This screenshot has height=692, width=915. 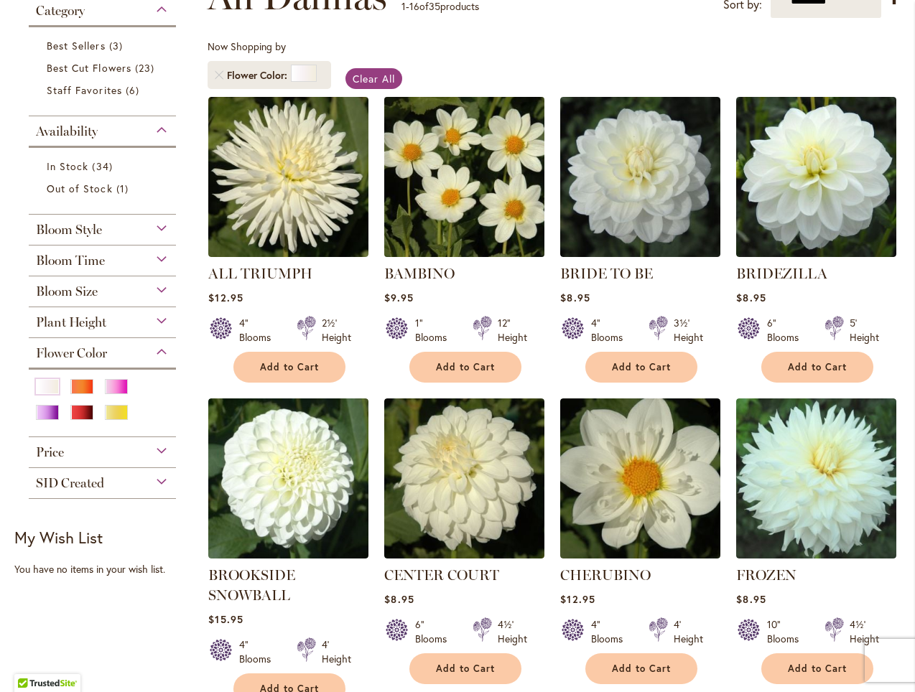 What do you see at coordinates (640, 177) in the screenshot?
I see `img: BRIDE TO BE` at bounding box center [640, 177].